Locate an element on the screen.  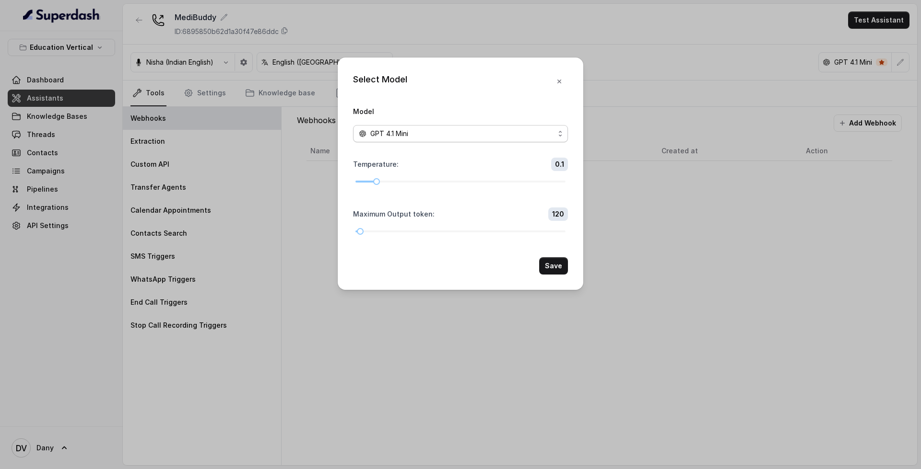
label: Model is located at coordinates (363, 111).